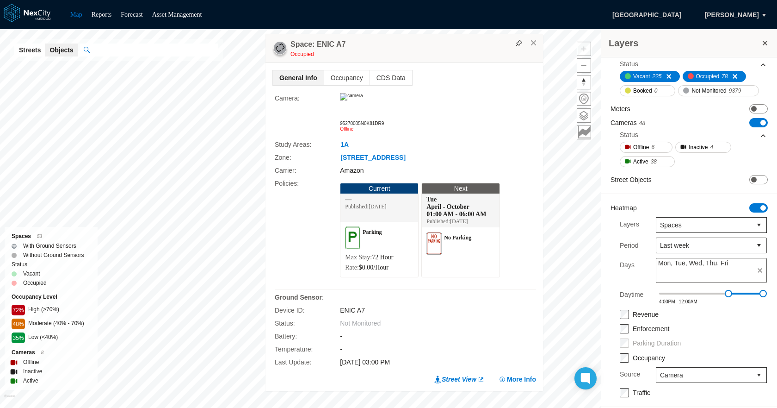  I want to click on label: With Ground Sensors, so click(50, 246).